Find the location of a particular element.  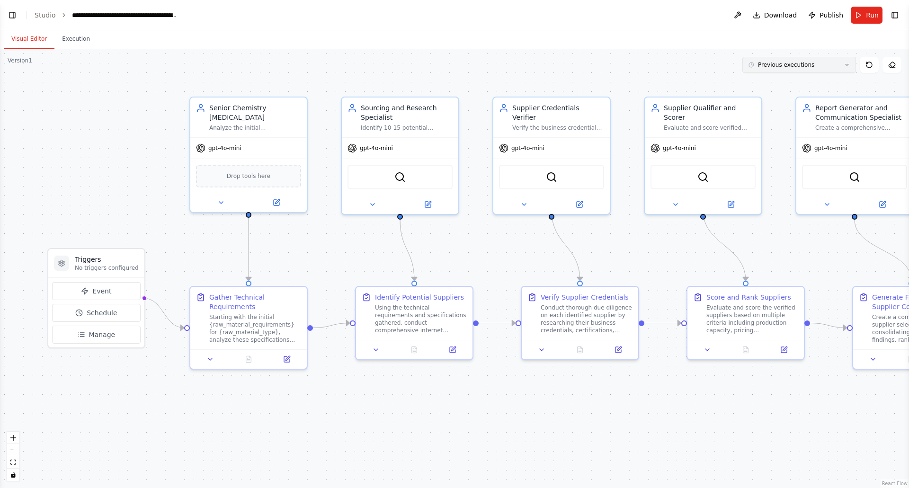

button: Download is located at coordinates (775, 15).